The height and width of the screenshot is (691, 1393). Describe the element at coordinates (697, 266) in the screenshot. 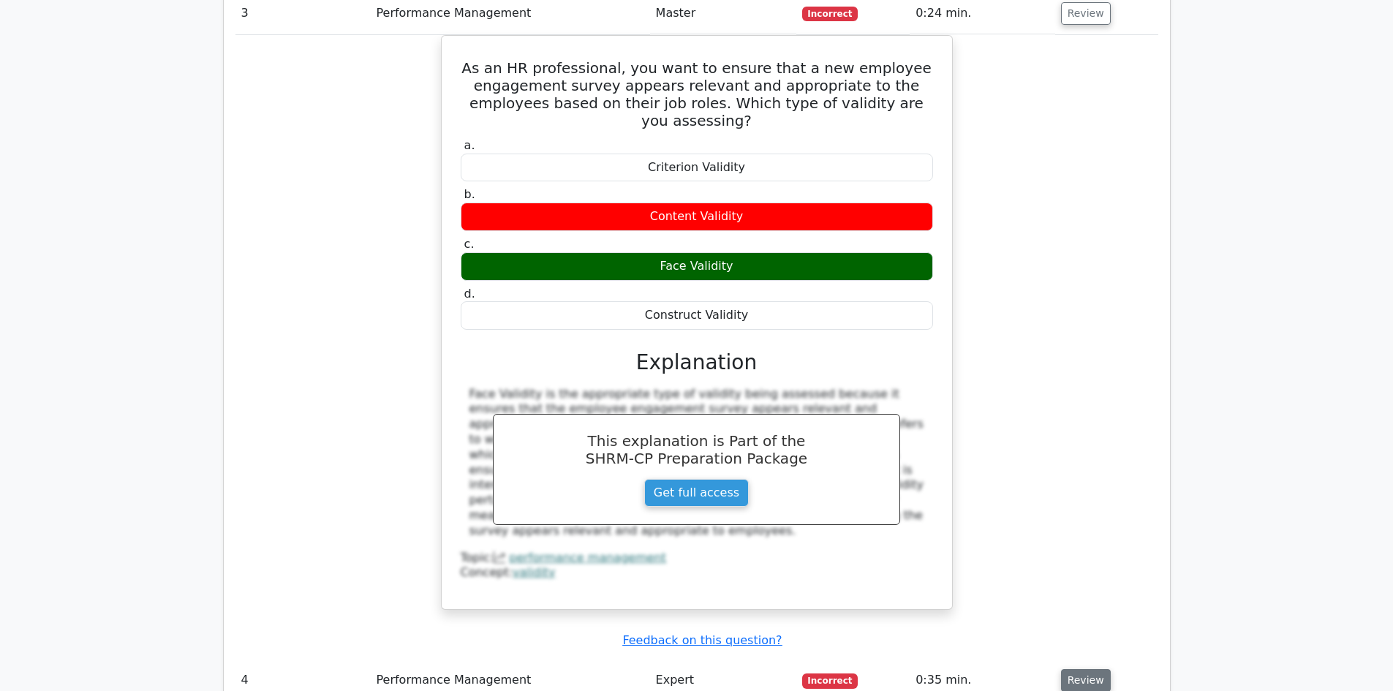

I see `div: Face Validity` at that location.